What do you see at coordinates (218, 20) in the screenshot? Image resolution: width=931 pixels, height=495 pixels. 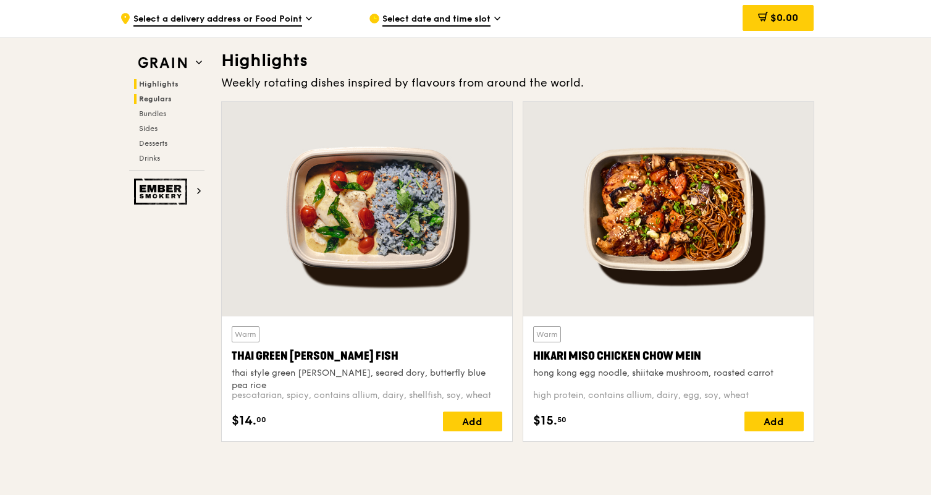 I see `span: Select a delivery address or Food Point` at bounding box center [218, 20].